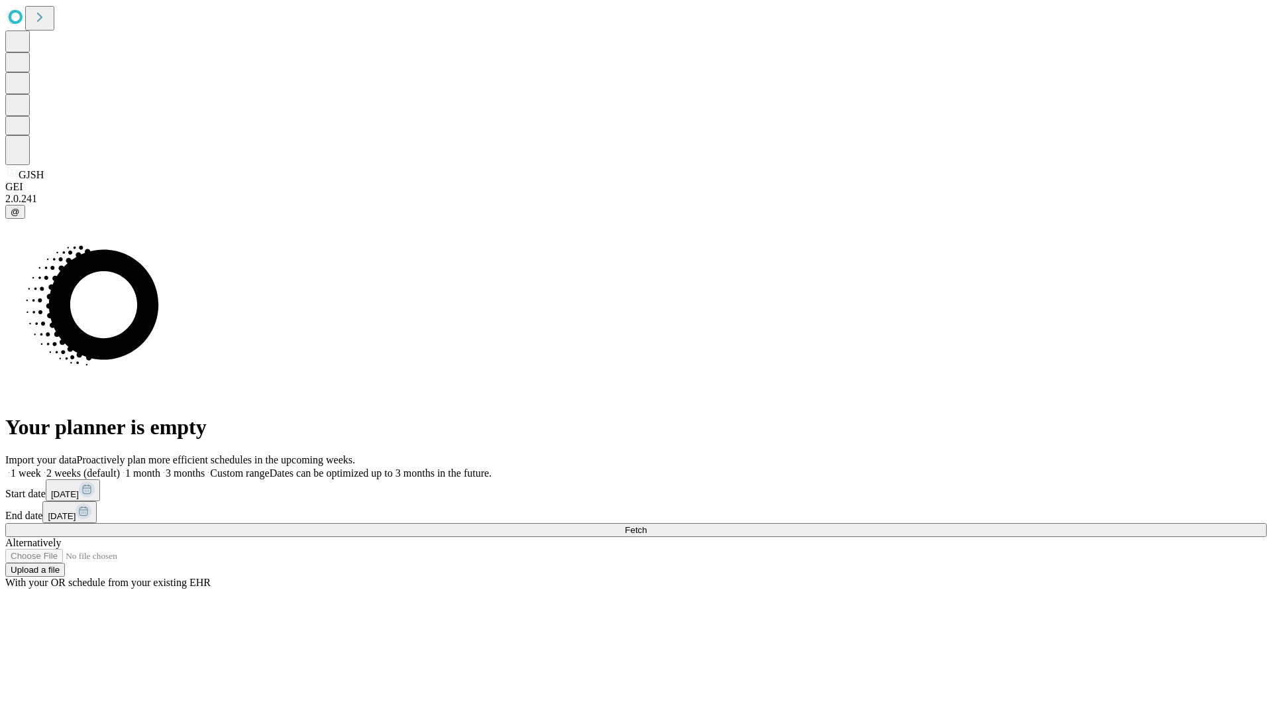 The height and width of the screenshot is (716, 1272). What do you see at coordinates (216, 459) in the screenshot?
I see `span: Proactively plan more efficient schedules in the upcoming weeks.` at bounding box center [216, 459].